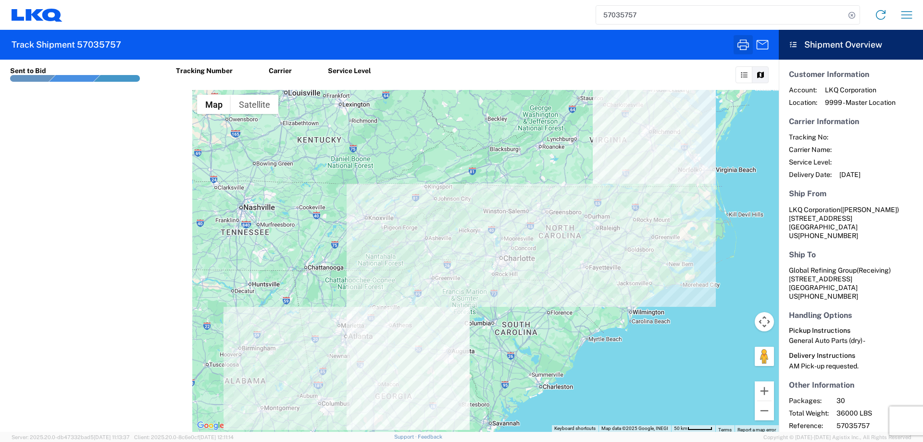 The height and width of the screenshot is (442, 923). What do you see at coordinates (765, 391) in the screenshot?
I see `button: Zoom in` at bounding box center [765, 391].